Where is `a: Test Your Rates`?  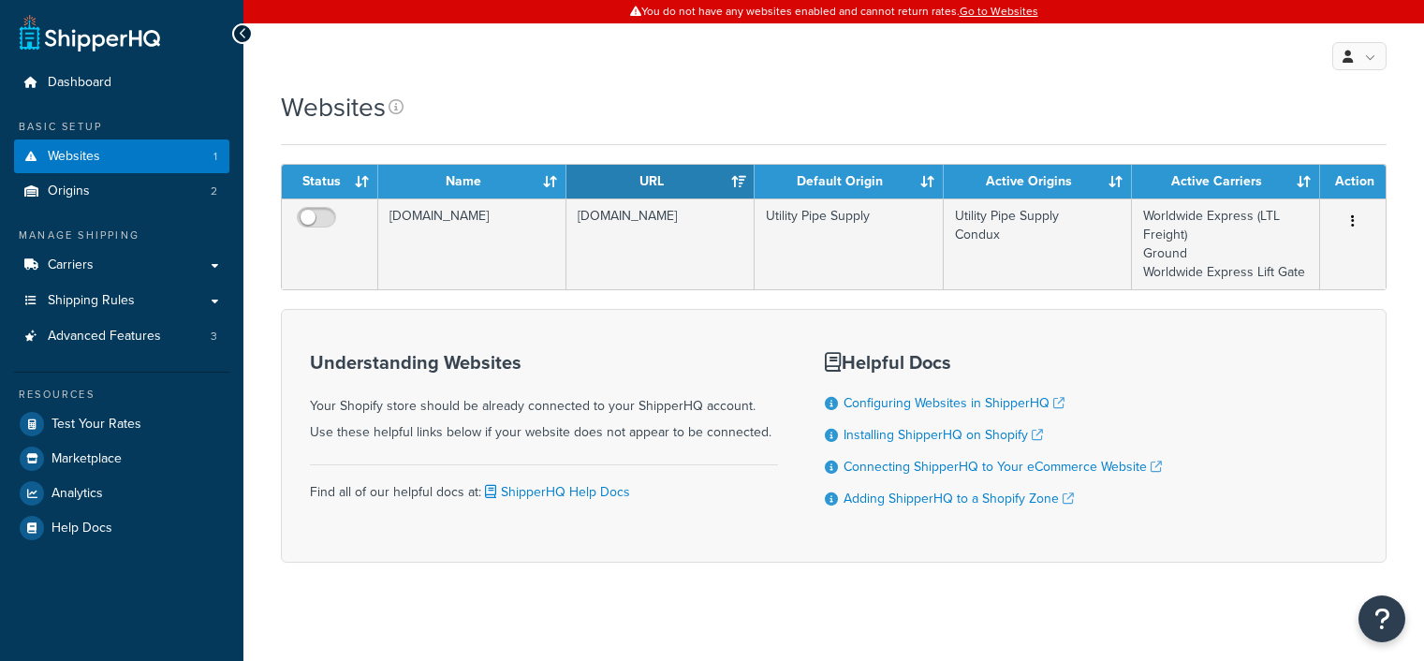
a: Test Your Rates is located at coordinates (122, 424).